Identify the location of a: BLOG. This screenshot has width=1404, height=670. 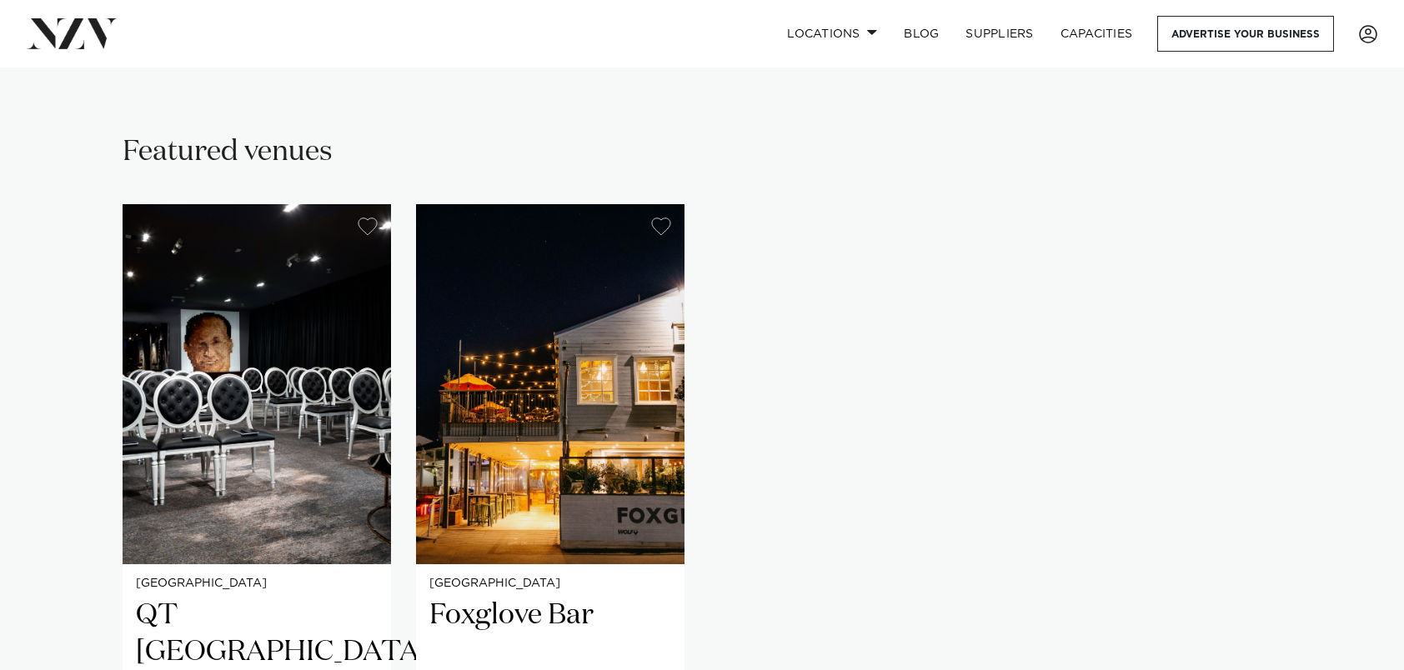
(921, 33).